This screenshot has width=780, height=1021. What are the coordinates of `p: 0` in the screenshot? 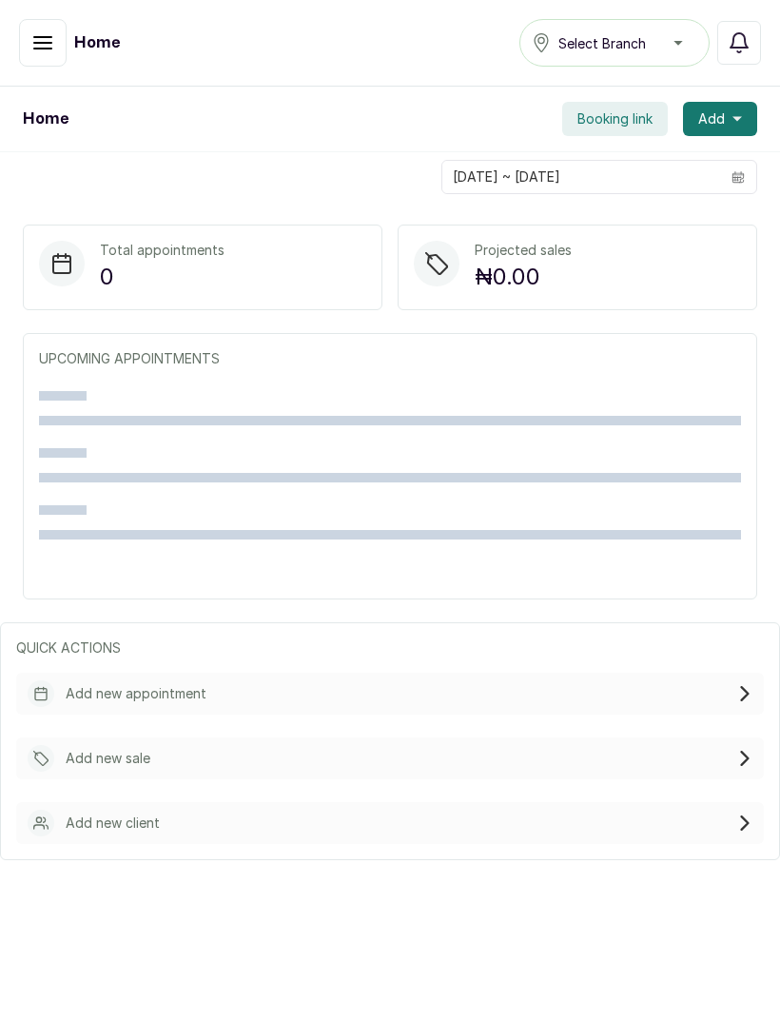 It's located at (162, 277).